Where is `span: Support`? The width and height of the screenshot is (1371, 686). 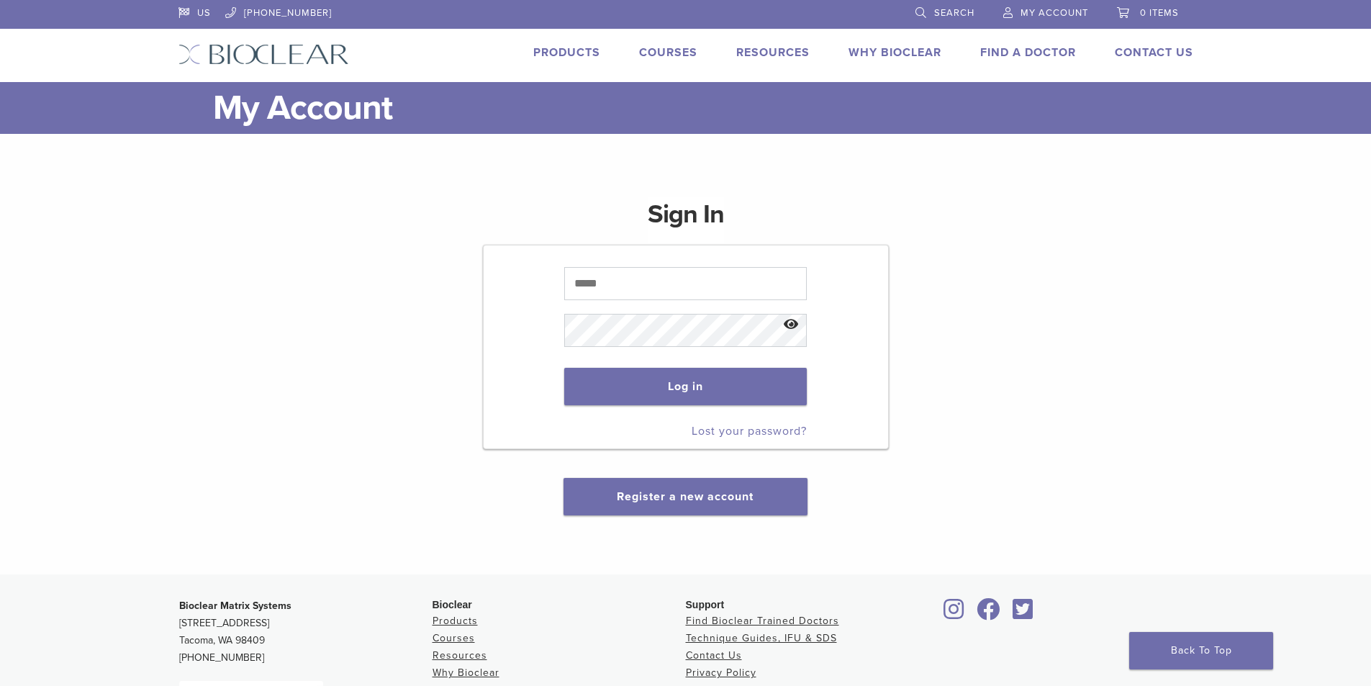
span: Support is located at coordinates (705, 604).